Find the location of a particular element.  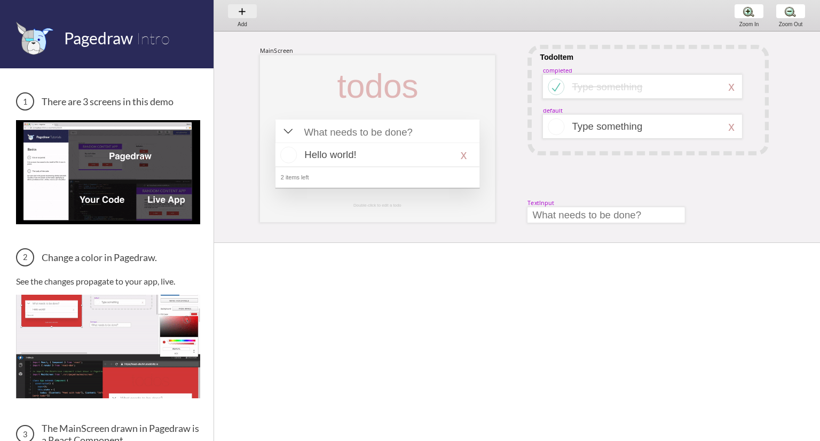

div: TextInput is located at coordinates (541, 203).